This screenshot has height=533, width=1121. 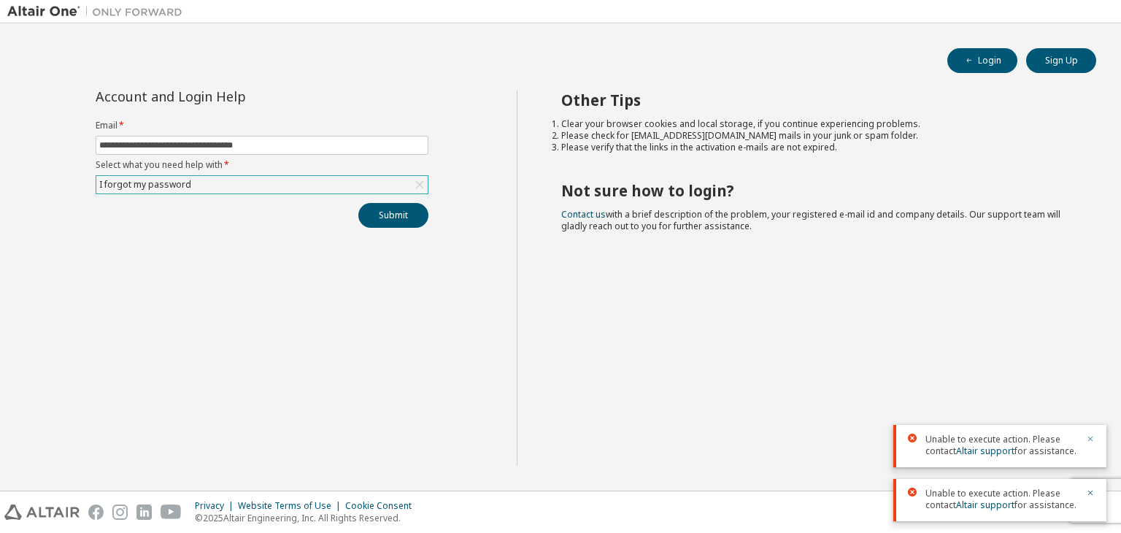 I want to click on li: Clear your browser cookies and local storage, if you continue experiencing problems., so click(x=816, y=124).